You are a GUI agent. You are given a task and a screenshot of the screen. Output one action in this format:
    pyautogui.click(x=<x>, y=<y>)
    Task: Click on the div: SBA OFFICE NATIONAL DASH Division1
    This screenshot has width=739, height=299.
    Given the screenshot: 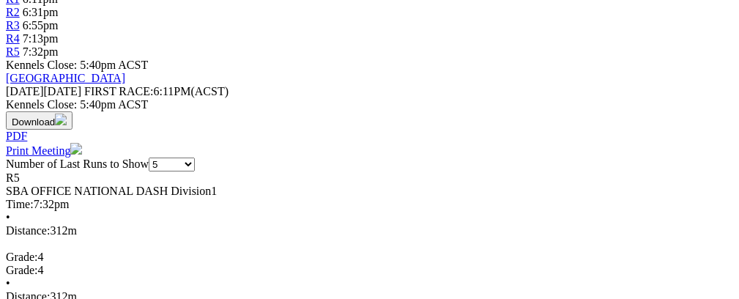 What is the action you would take?
    pyautogui.click(x=369, y=191)
    